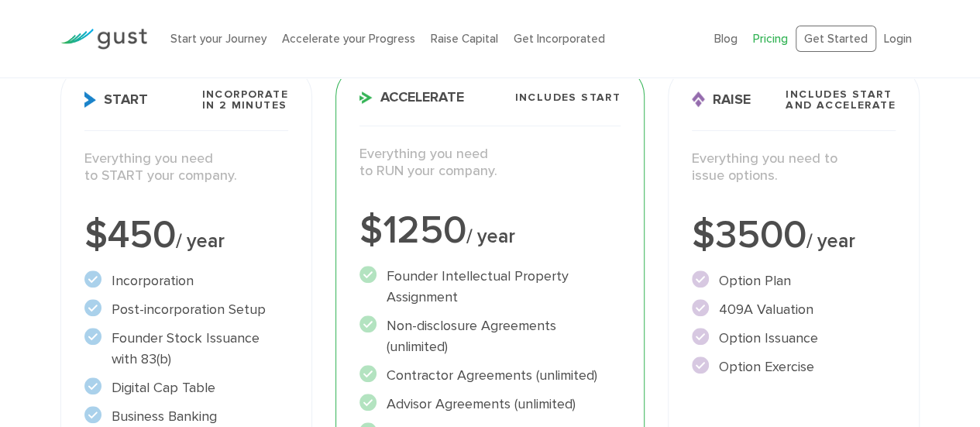  I want to click on img: Gust Logo, so click(104, 39).